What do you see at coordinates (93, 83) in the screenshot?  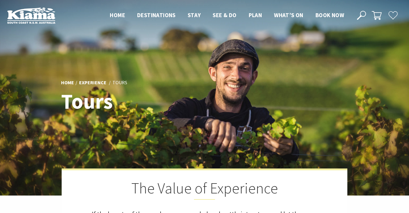 I see `a: Experience` at bounding box center [93, 83].